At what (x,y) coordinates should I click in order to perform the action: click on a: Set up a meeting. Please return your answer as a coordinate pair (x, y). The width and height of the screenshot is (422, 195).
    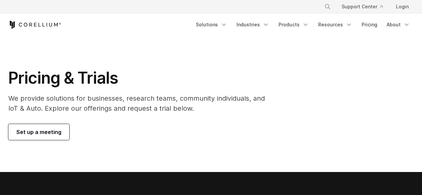
    Looking at the image, I should click on (39, 132).